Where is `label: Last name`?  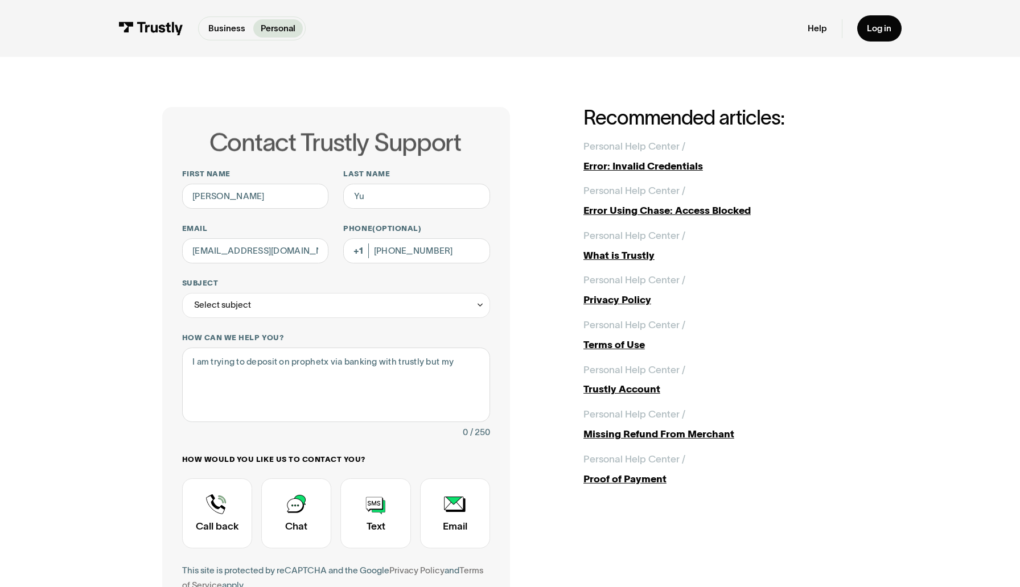
label: Last name is located at coordinates (417, 174).